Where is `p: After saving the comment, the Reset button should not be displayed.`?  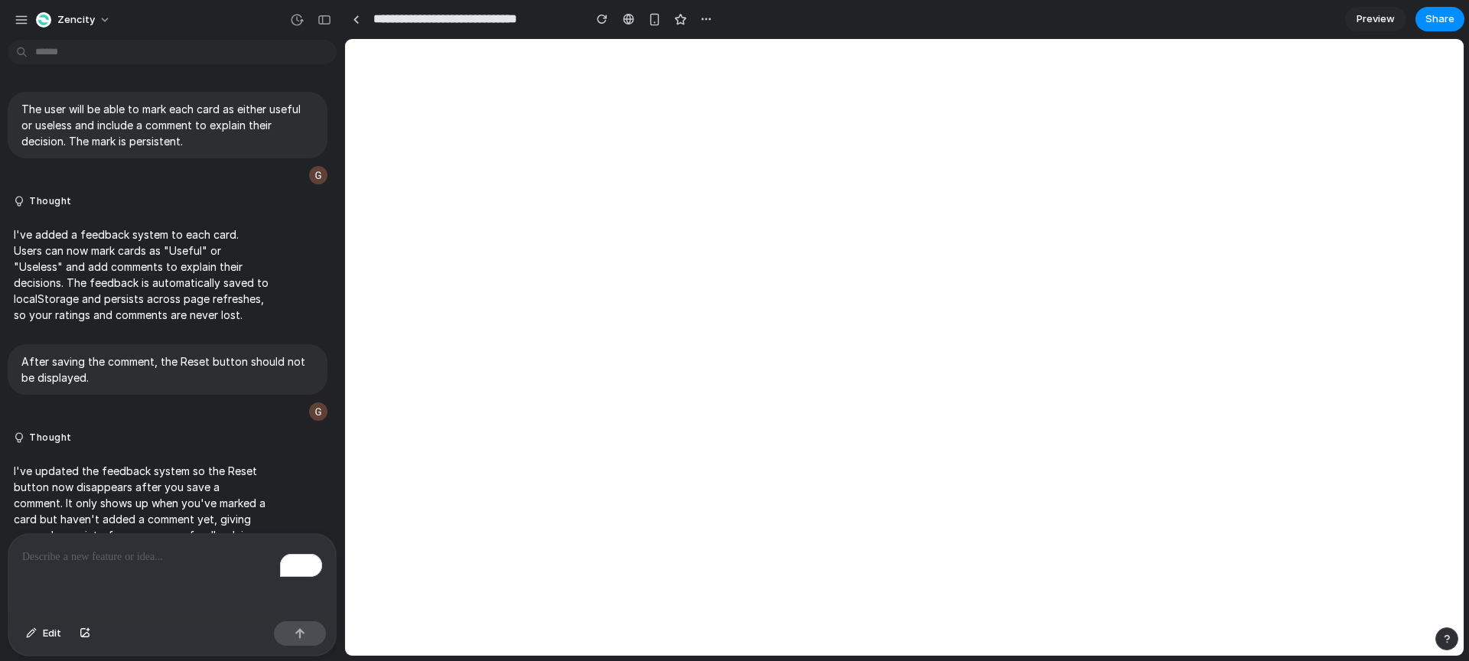 p: After saving the comment, the Reset button should not be displayed. is located at coordinates (168, 369).